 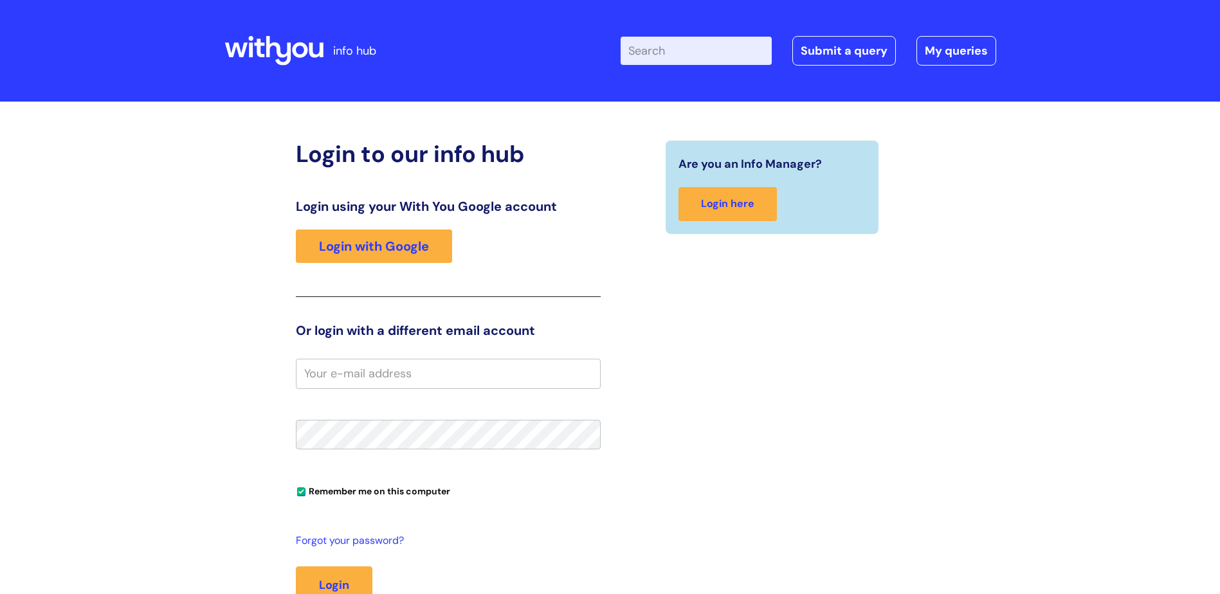 I want to click on a: Login here, so click(x=727, y=204).